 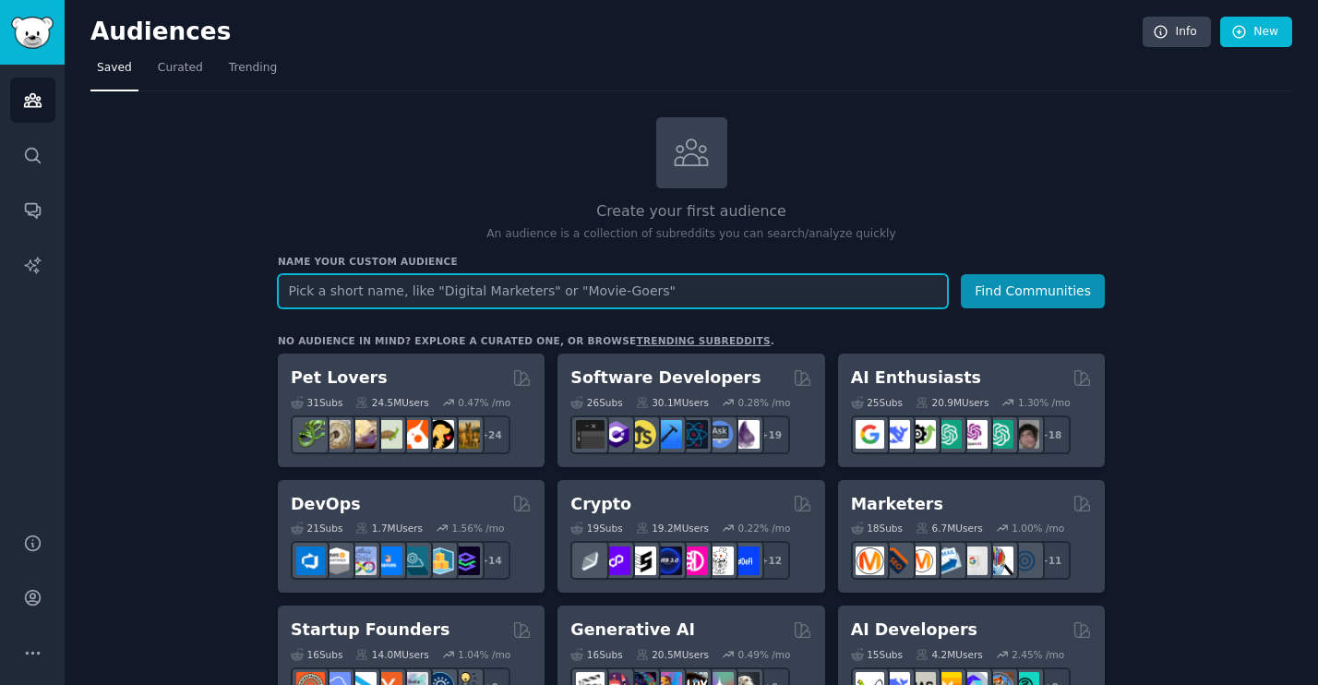 What do you see at coordinates (672, 402) in the screenshot?
I see `div: 30.1M Users` at bounding box center [672, 402].